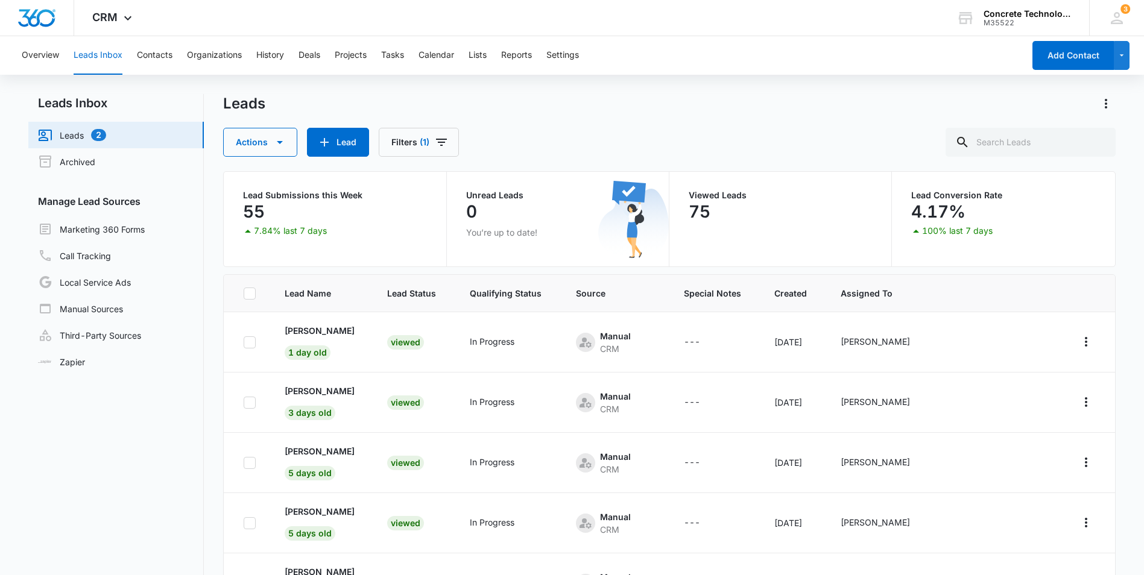 This screenshot has height=575, width=1144. What do you see at coordinates (98, 55) in the screenshot?
I see `button: Leads Inbox` at bounding box center [98, 55].